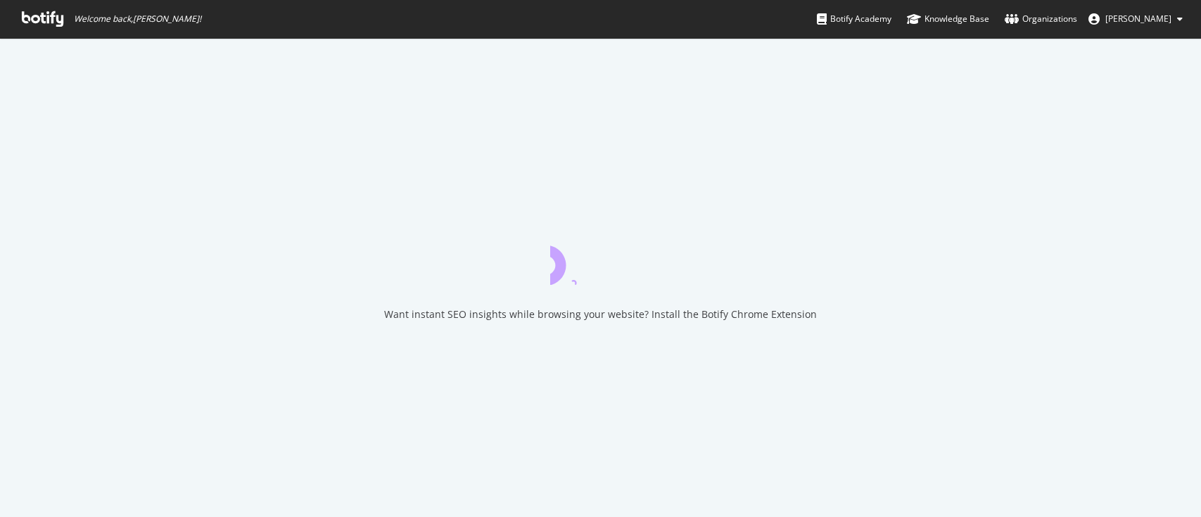 The height and width of the screenshot is (517, 1201). I want to click on div: Knowledge Base, so click(948, 19).